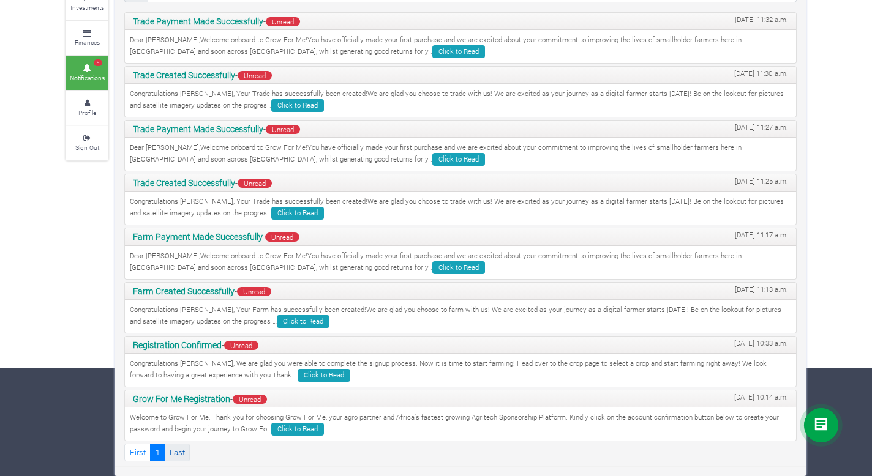 The image size is (872, 476). Describe the element at coordinates (198, 236) in the screenshot. I see `b: Farm Payment Made Successfully` at that location.